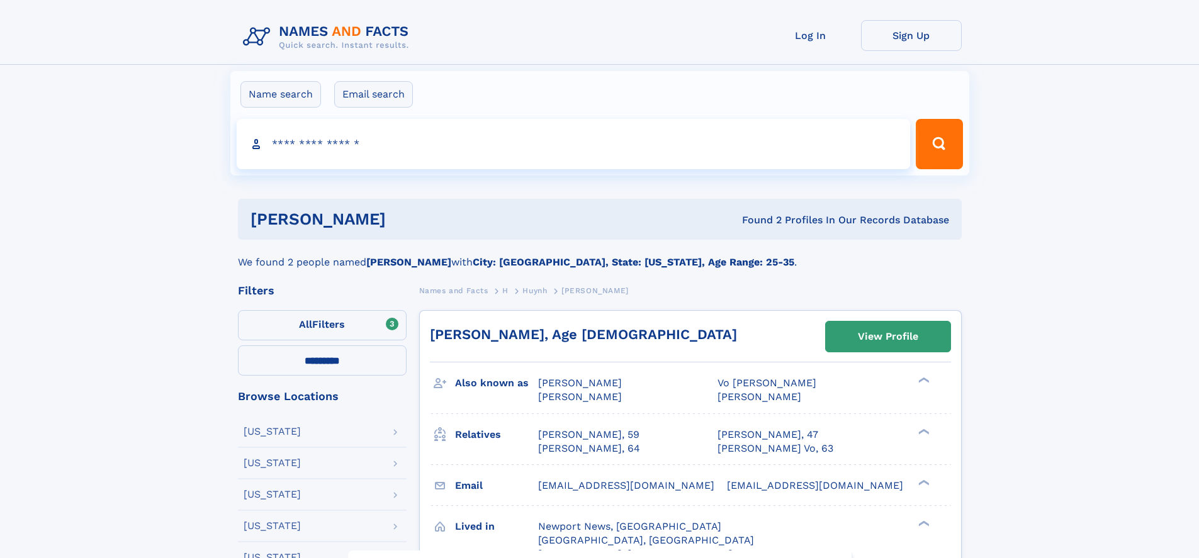  What do you see at coordinates (911, 35) in the screenshot?
I see `a: Sign Up` at bounding box center [911, 35].